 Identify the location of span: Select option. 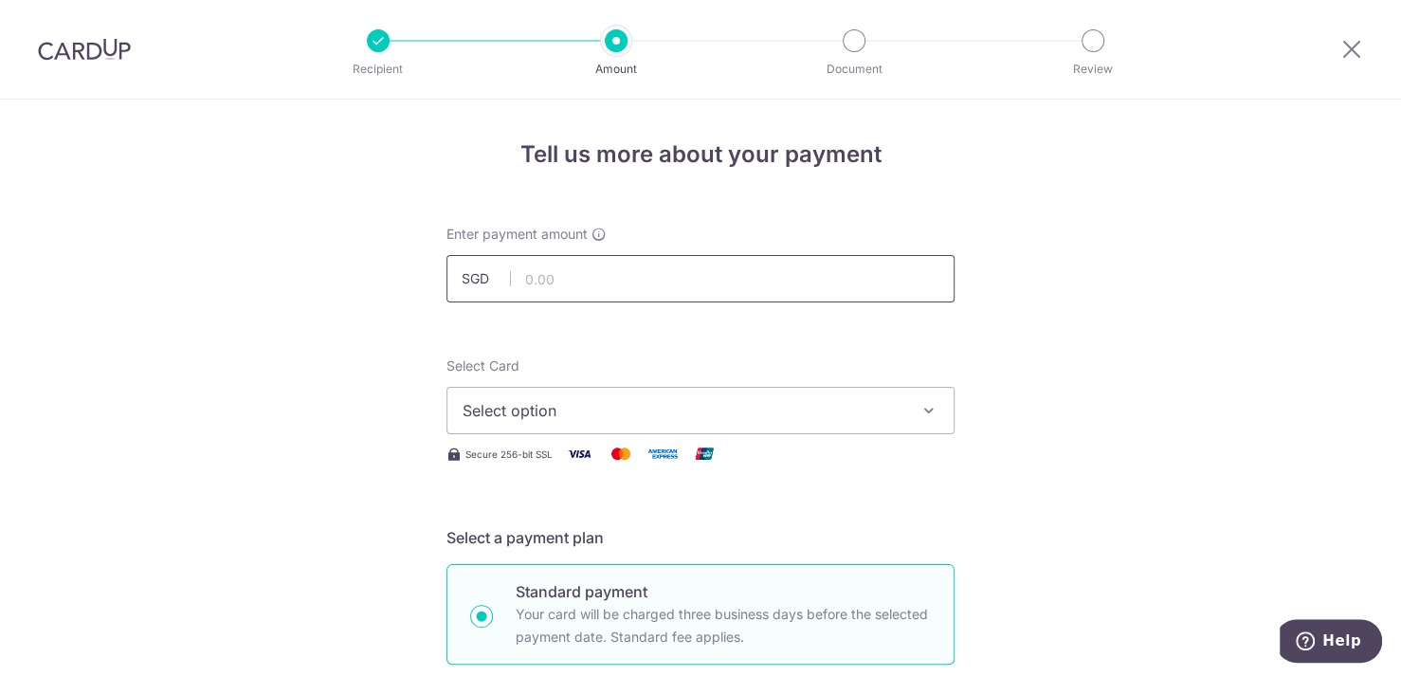
(684, 411).